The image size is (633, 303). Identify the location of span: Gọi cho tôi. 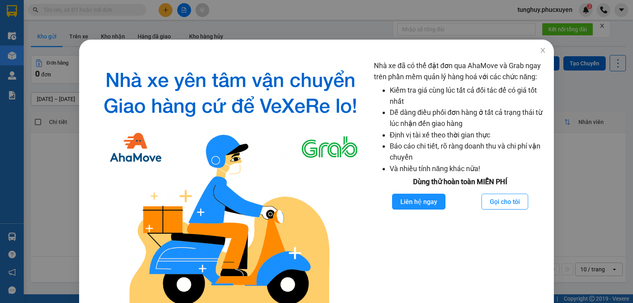
(505, 201).